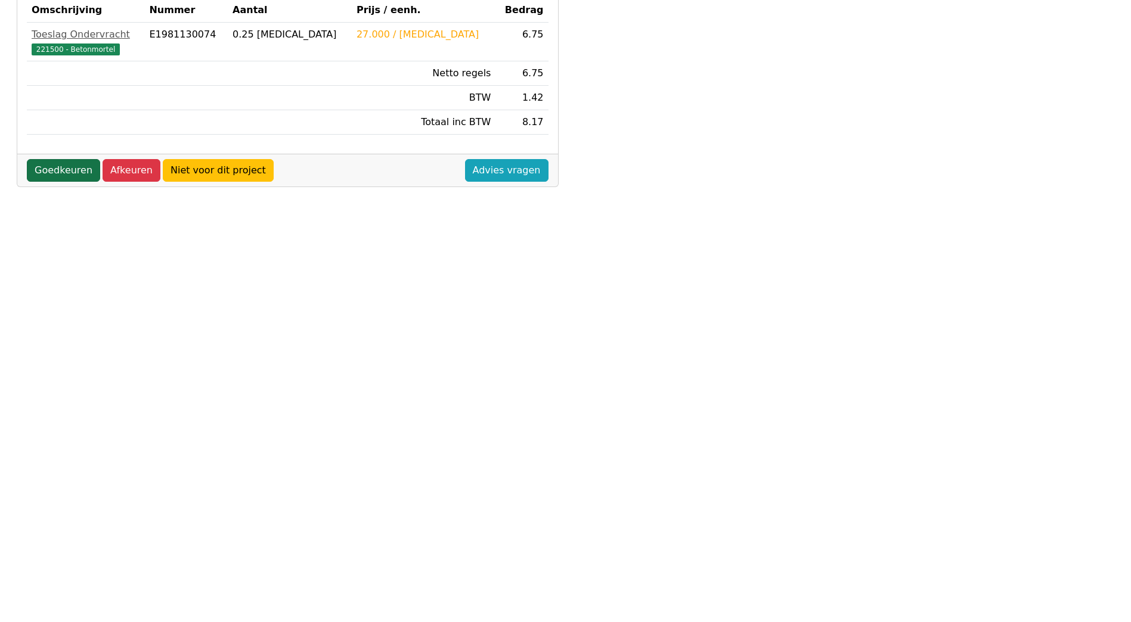 The image size is (1131, 622). Describe the element at coordinates (85, 42) in the screenshot. I see `a: Toeslag Ondervracht221500 - Betonmortel` at that location.